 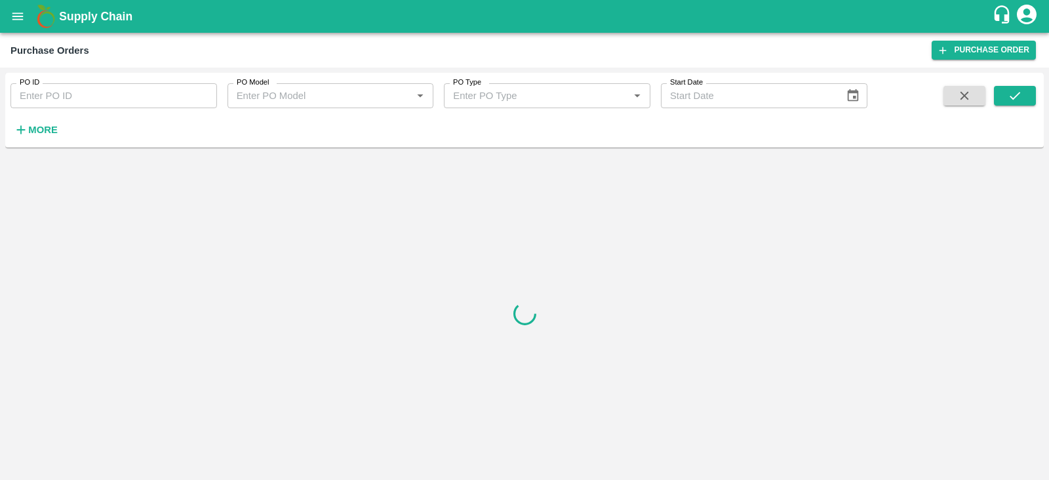 I want to click on b: Supply Chain, so click(x=96, y=16).